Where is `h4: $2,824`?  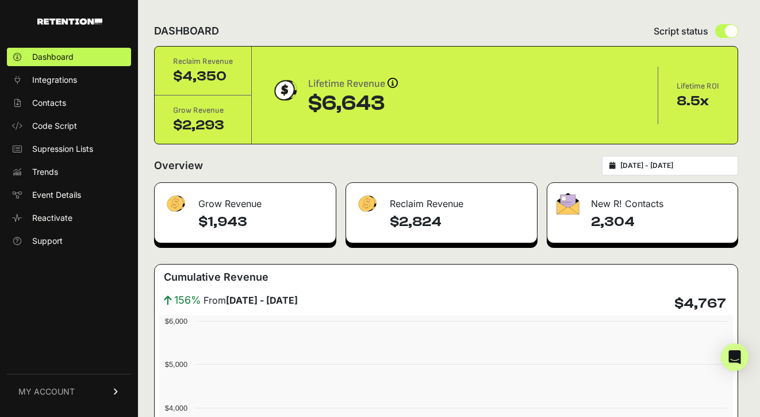
h4: $2,824 is located at coordinates (459, 222).